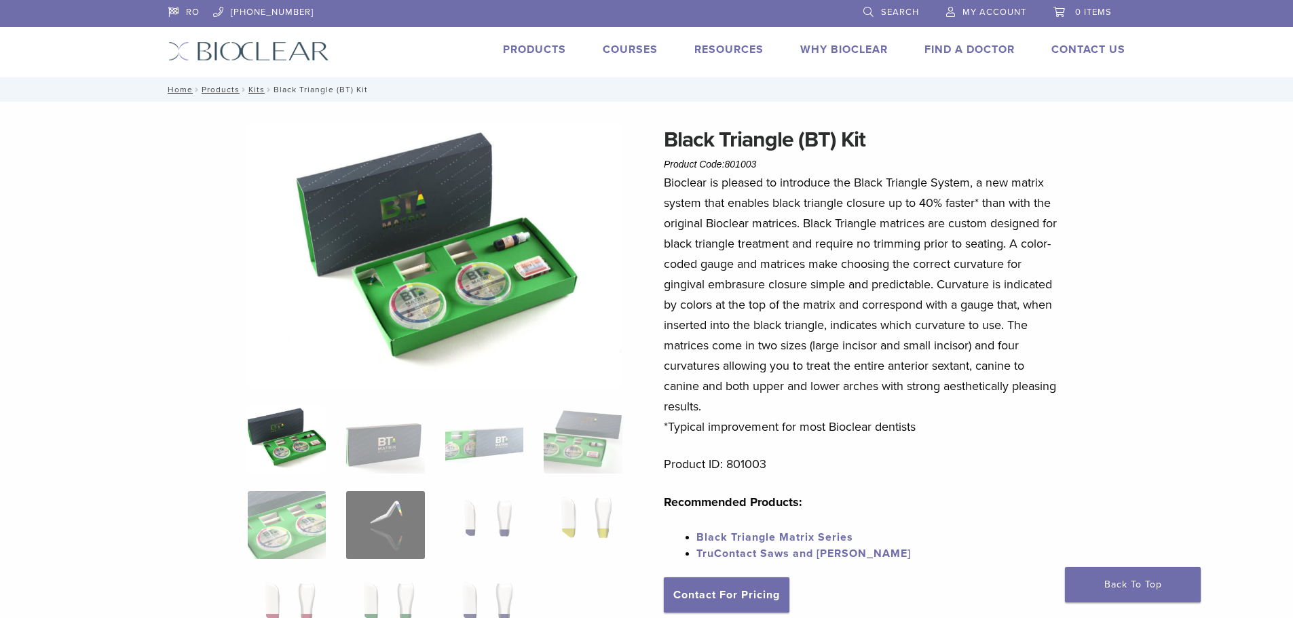 This screenshot has height=618, width=1293. What do you see at coordinates (1094, 12) in the screenshot?
I see `span: 0 items` at bounding box center [1094, 12].